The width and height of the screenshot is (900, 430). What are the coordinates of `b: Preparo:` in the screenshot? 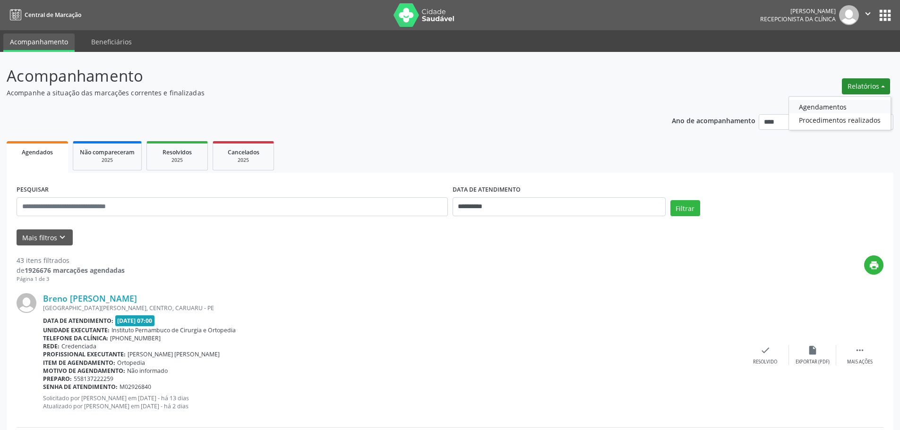 It's located at (57, 379).